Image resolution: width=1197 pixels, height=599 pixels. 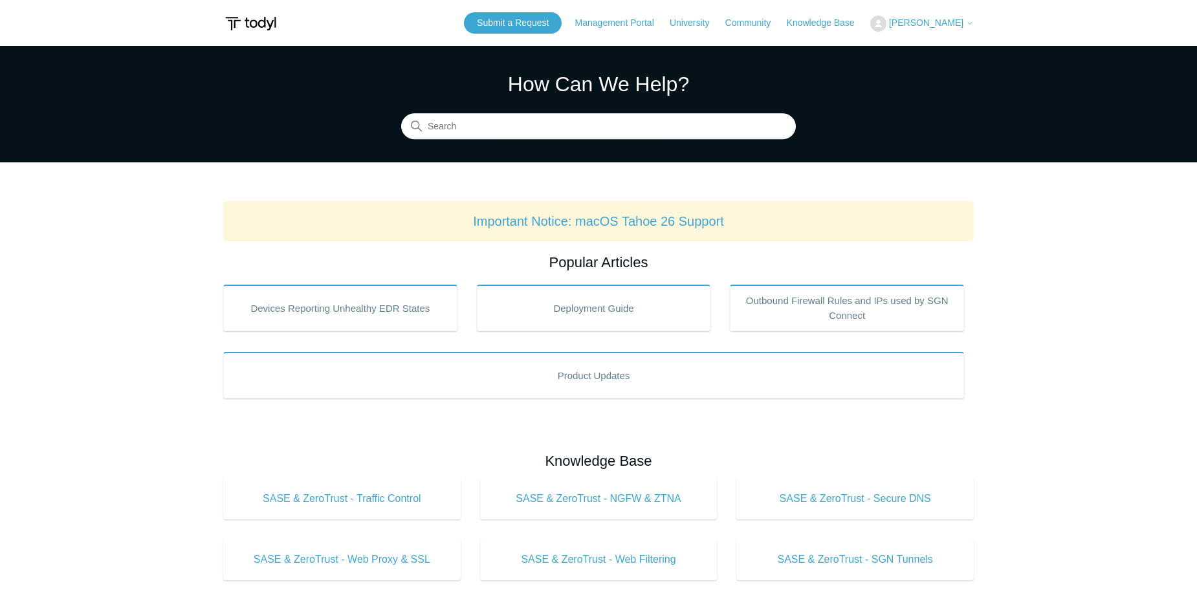 I want to click on a: SASE & ZeroTrust - Web Filtering, so click(x=598, y=560).